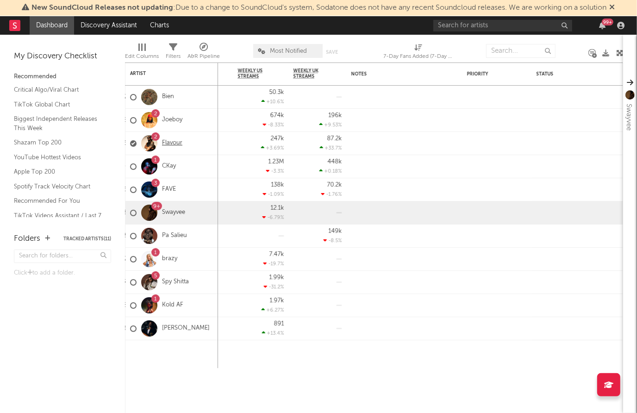  Describe the element at coordinates (27, 239) in the screenshot. I see `div: Folders` at that location.